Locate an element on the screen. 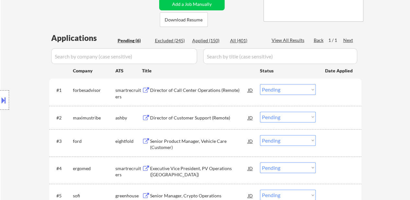 The height and width of the screenshot is (200, 410). div: #5 is located at coordinates (62, 196).